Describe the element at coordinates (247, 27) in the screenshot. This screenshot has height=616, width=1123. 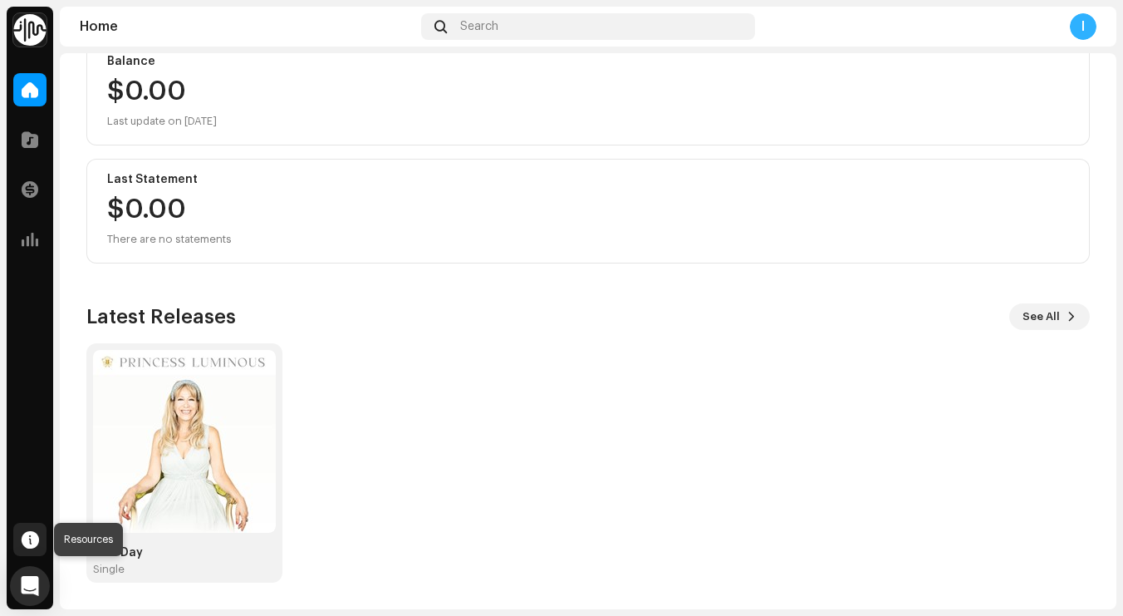
I see `div: Home` at that location.